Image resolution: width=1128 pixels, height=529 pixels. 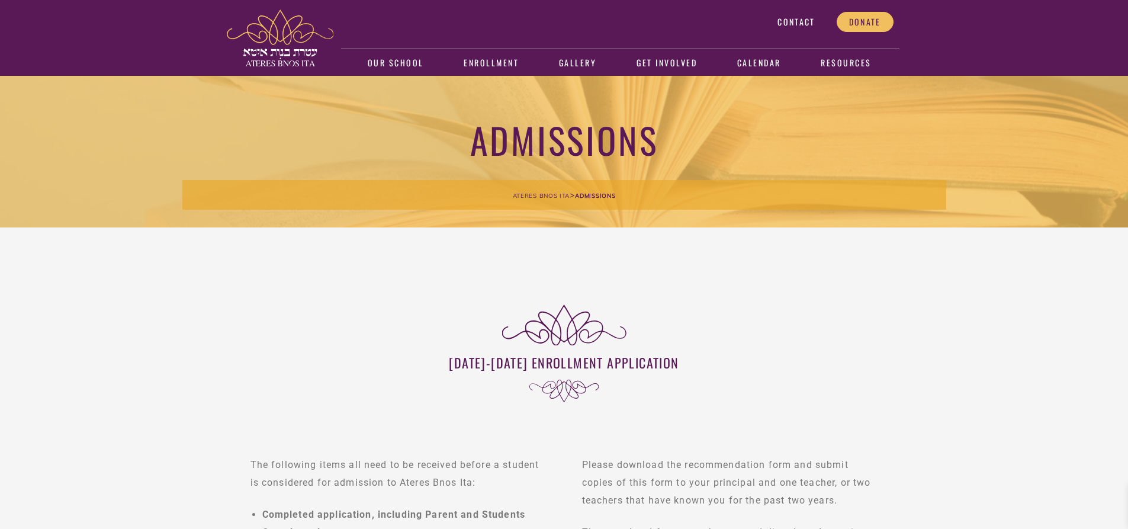 What do you see at coordinates (396, 63) in the screenshot?
I see `a: Our School` at bounding box center [396, 63].